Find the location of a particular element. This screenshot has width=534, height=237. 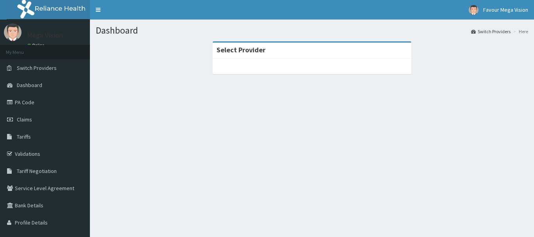

span: Switch Providers is located at coordinates (37, 68).